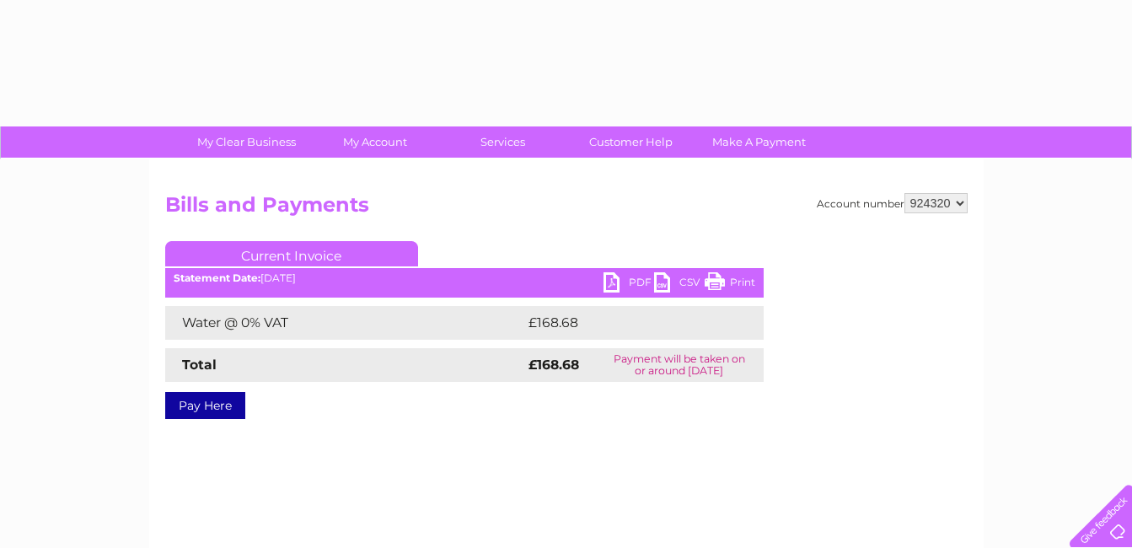  I want to click on a: Services, so click(502, 142).